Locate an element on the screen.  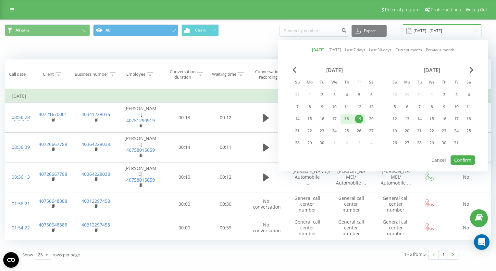
div: 21 is located at coordinates (420, 131).